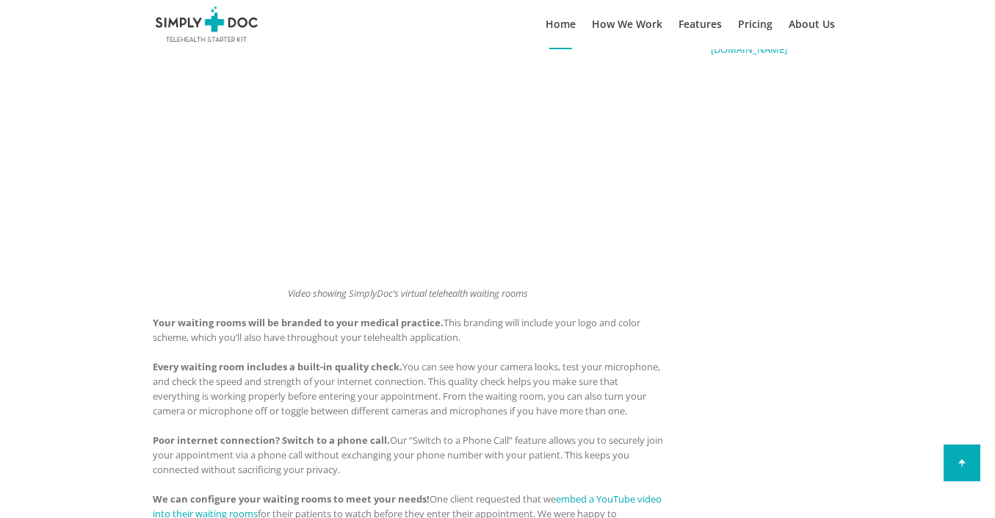 The width and height of the screenshot is (995, 518). Describe the element at coordinates (298, 322) in the screenshot. I see `strong: Your waiting rooms will be branded to your medical practice.` at that location.